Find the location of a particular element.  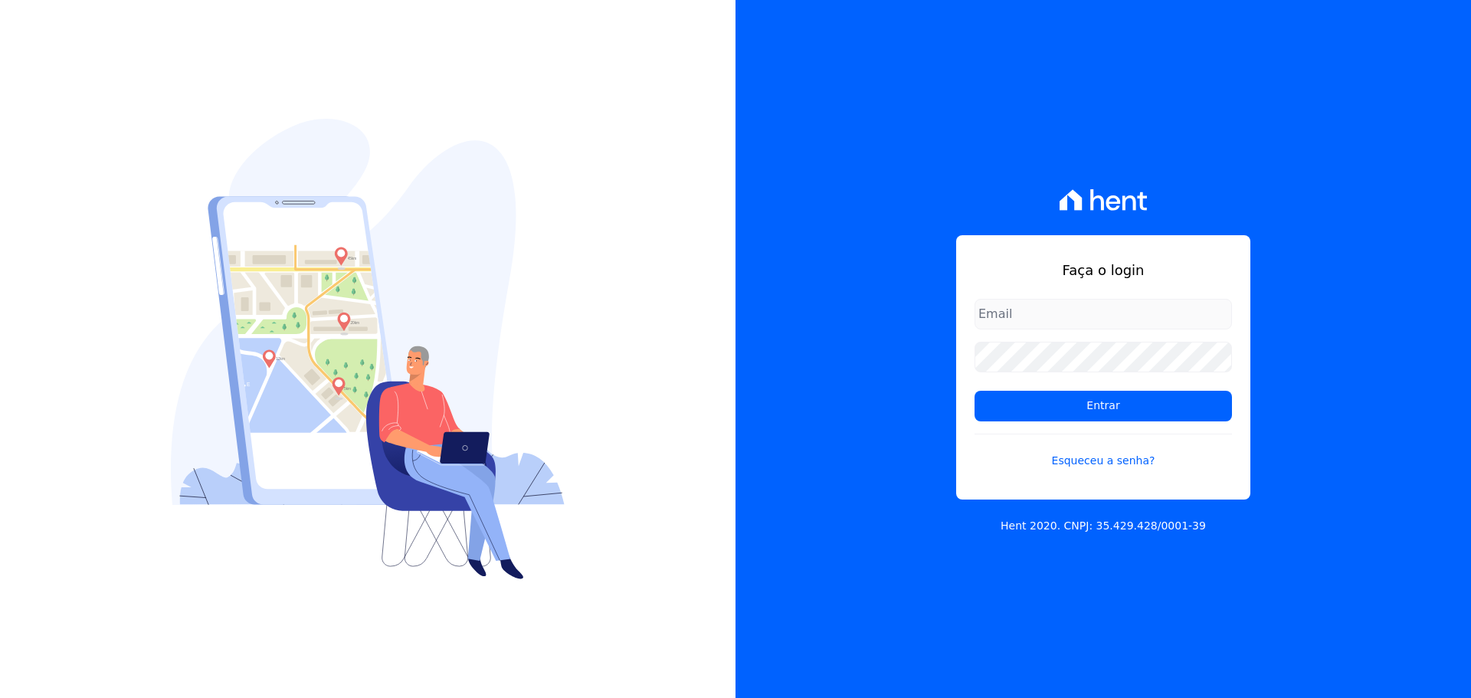

h1: Faça o login is located at coordinates (1103, 270).